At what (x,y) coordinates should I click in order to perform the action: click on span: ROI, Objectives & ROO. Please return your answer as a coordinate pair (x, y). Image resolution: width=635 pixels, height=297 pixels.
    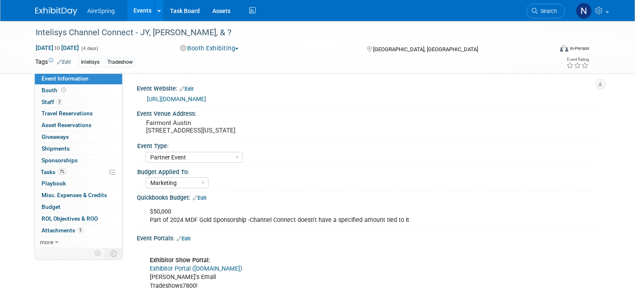
    Looking at the image, I should click on (70, 219).